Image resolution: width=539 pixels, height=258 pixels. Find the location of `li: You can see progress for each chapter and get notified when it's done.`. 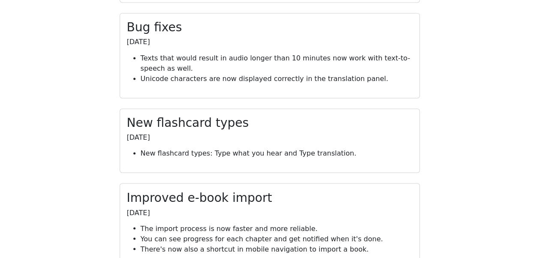

li: You can see progress for each chapter and get notified when it's done. is located at coordinates (277, 239).